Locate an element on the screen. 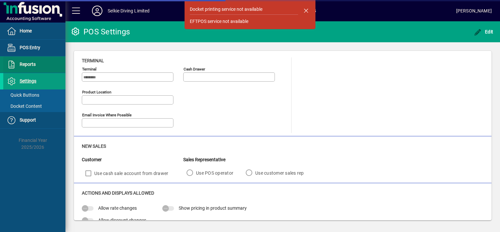  div: Selkie Diving Limited is located at coordinates (129, 11).